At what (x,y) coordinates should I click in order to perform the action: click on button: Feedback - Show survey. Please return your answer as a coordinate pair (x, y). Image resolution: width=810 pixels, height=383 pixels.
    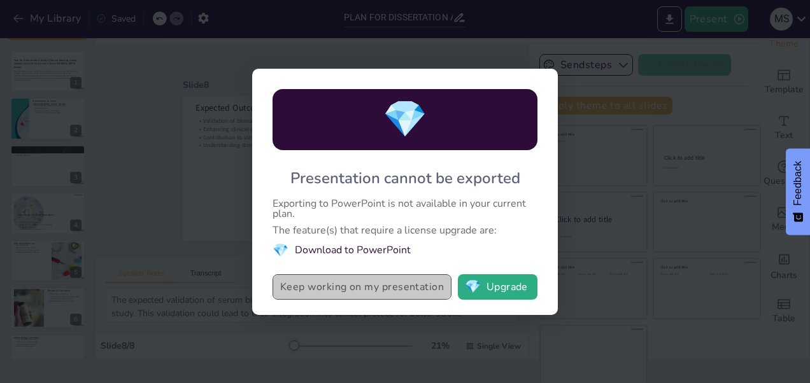
    Looking at the image, I should click on (798, 192).